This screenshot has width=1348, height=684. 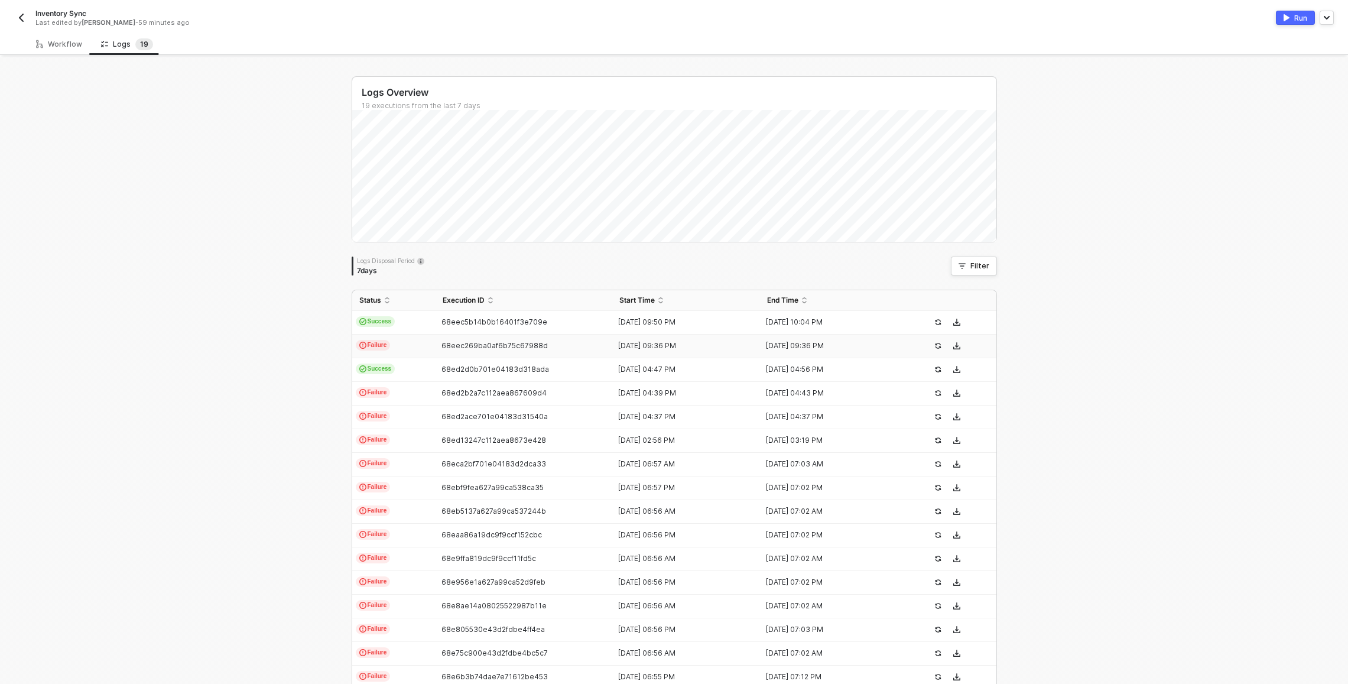 I want to click on span: 68ebf9fea627a99ca538ca35, so click(x=492, y=487).